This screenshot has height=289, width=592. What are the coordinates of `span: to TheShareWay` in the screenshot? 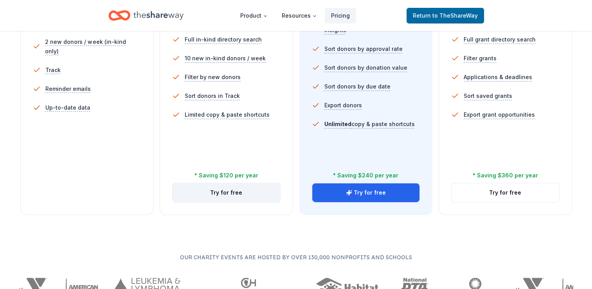 It's located at (455, 15).